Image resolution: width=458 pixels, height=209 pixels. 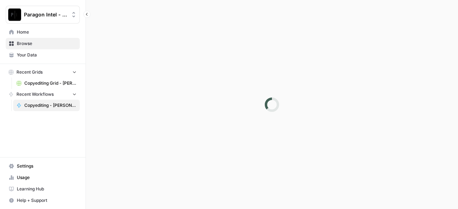 What do you see at coordinates (43, 72) in the screenshot?
I see `button: Recent Grids` at bounding box center [43, 72].